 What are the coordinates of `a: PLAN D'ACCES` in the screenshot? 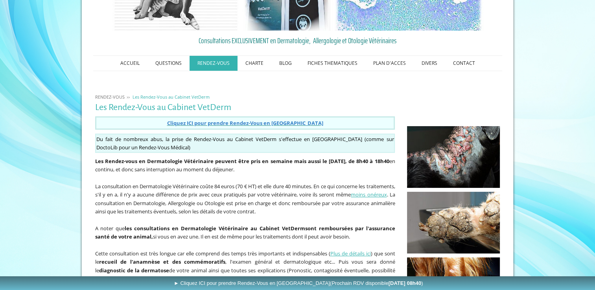 It's located at (389, 63).